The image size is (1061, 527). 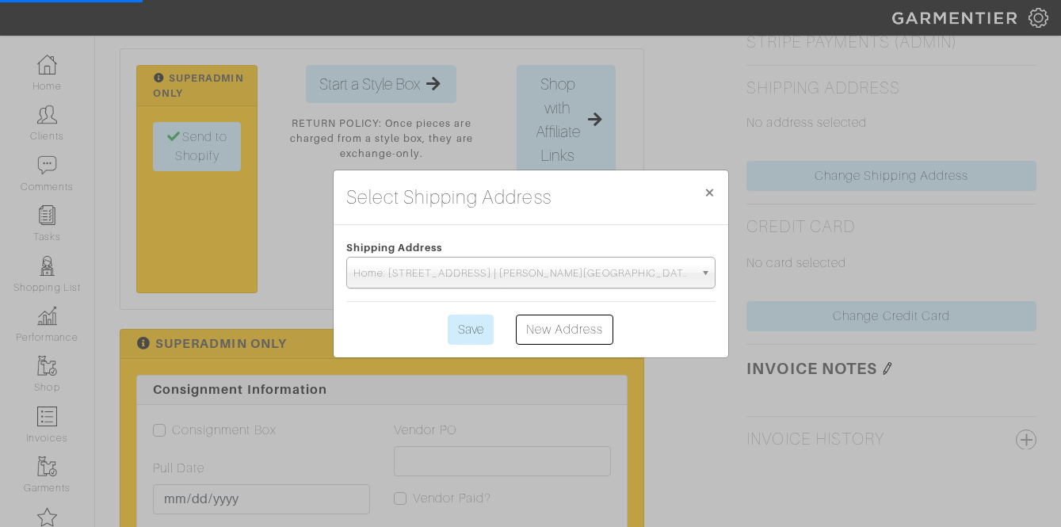 I want to click on input: Save, so click(x=471, y=330).